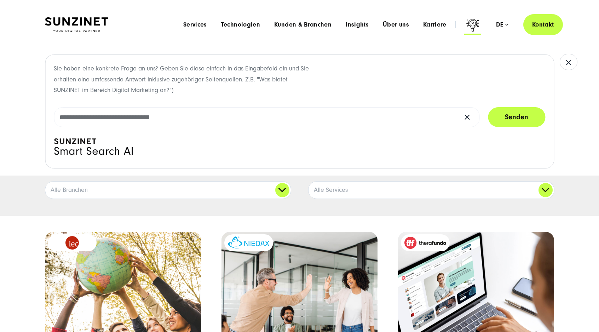  Describe the element at coordinates (396, 25) in the screenshot. I see `a: Über uns` at that location.